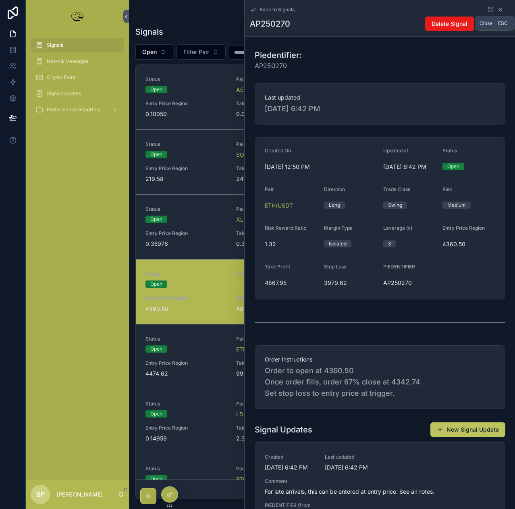 The image size is (515, 509). Describe the element at coordinates (186, 374) in the screenshot. I see `span: 4474.62` at that location.